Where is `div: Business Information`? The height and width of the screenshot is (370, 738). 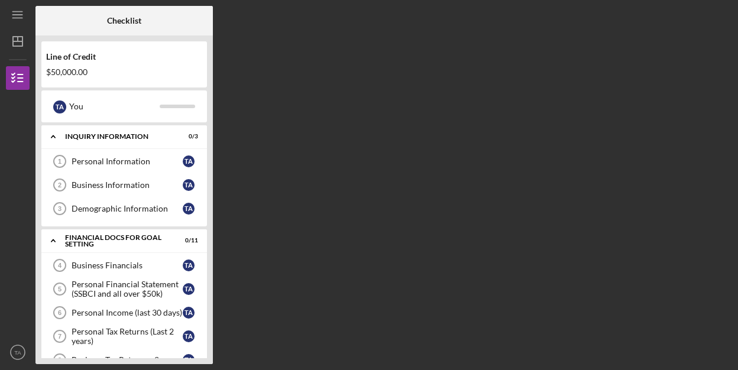 div: Business Information is located at coordinates (127, 185).